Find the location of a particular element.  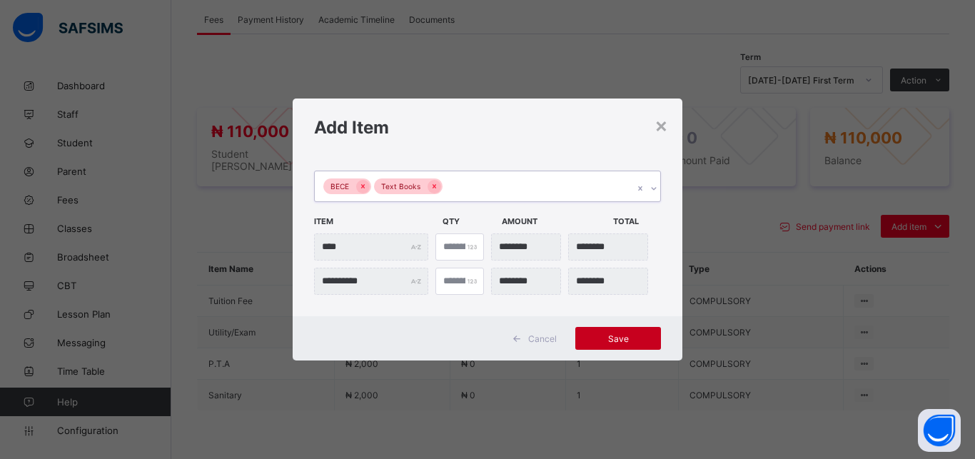

span: Cancel is located at coordinates (543, 338).